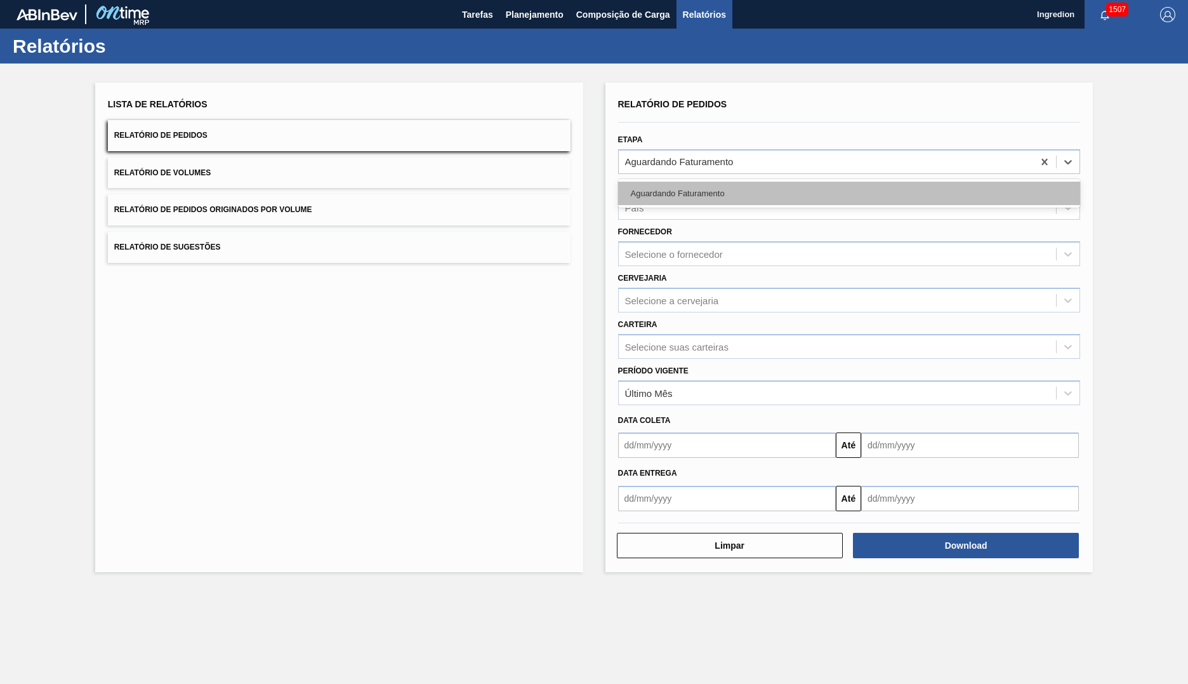 The height and width of the screenshot is (684, 1188). Describe the element at coordinates (339, 135) in the screenshot. I see `button: Relatório de Pedidos` at that location.